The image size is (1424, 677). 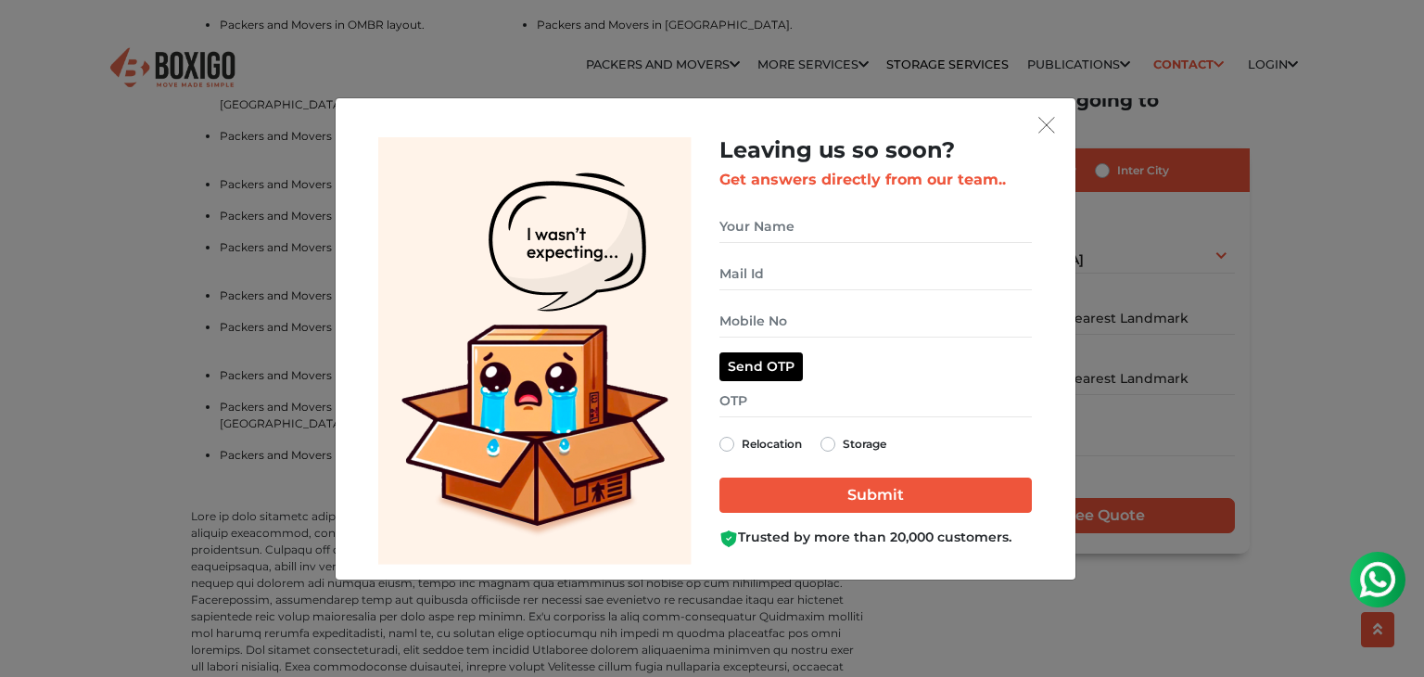 I want to click on div: Trusted by more than 20,000 customers., so click(x=875, y=537).